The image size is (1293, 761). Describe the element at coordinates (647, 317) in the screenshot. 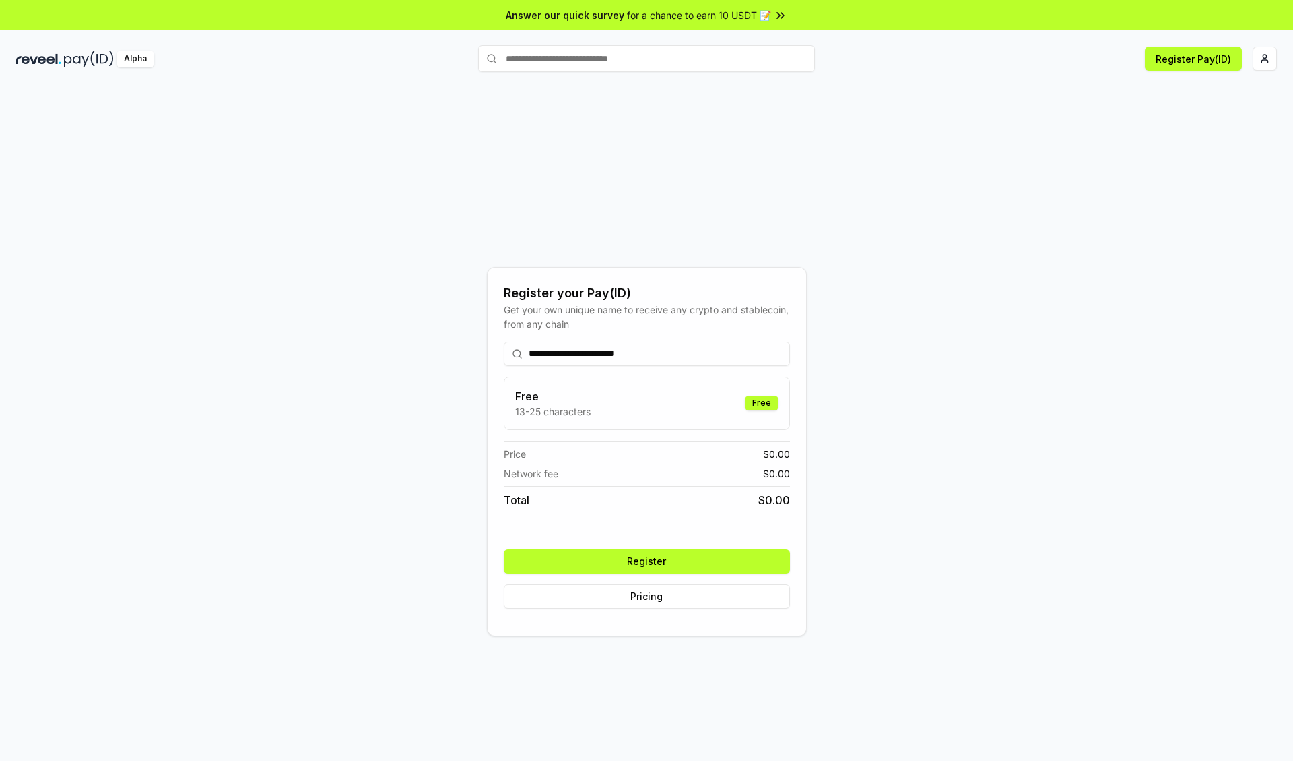

I see `div: Get your own unique name to receive any crypto and stablecoin, from any chain` at that location.